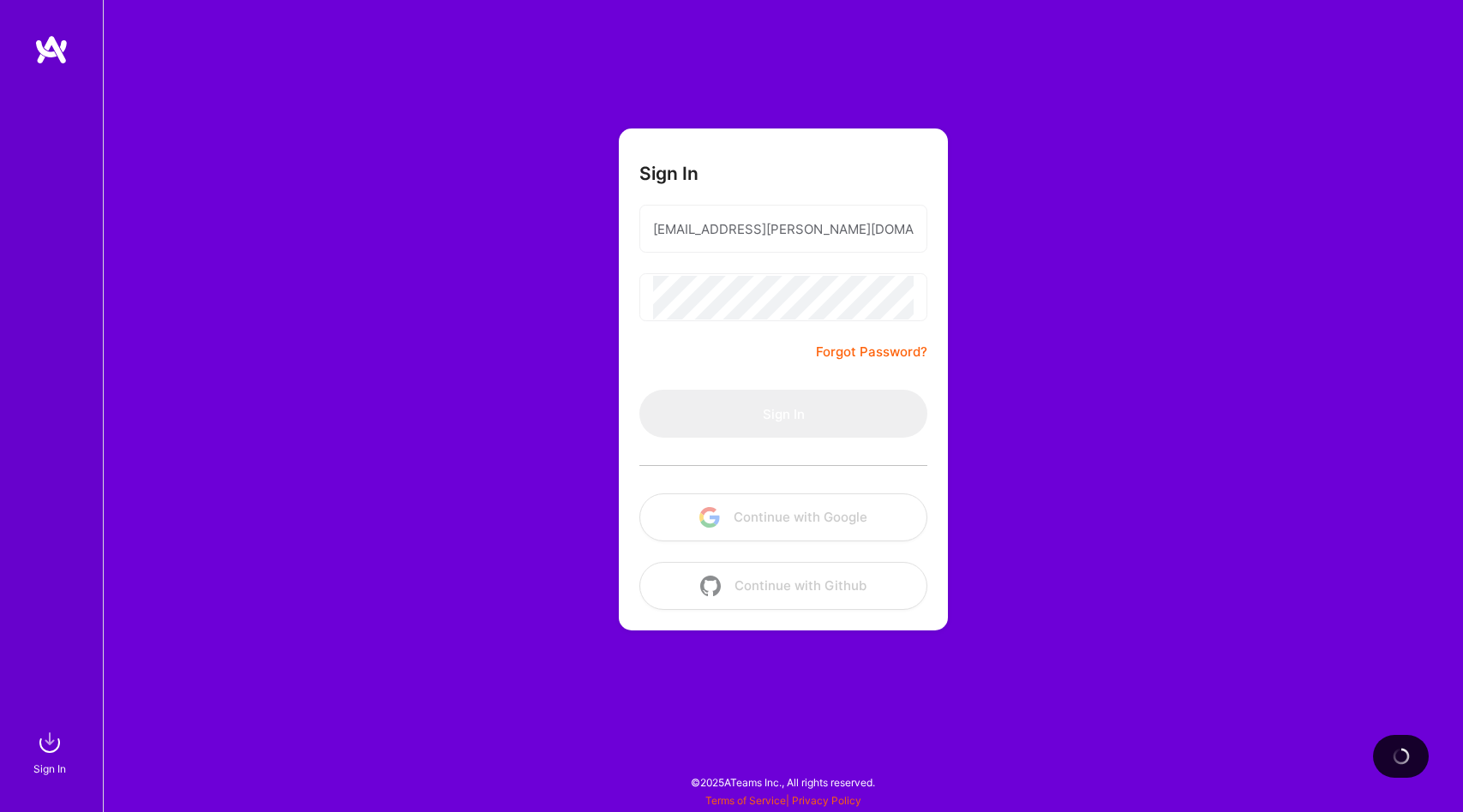 This screenshot has height=812, width=1463. Describe the element at coordinates (51, 49) in the screenshot. I see `img: logo` at that location.